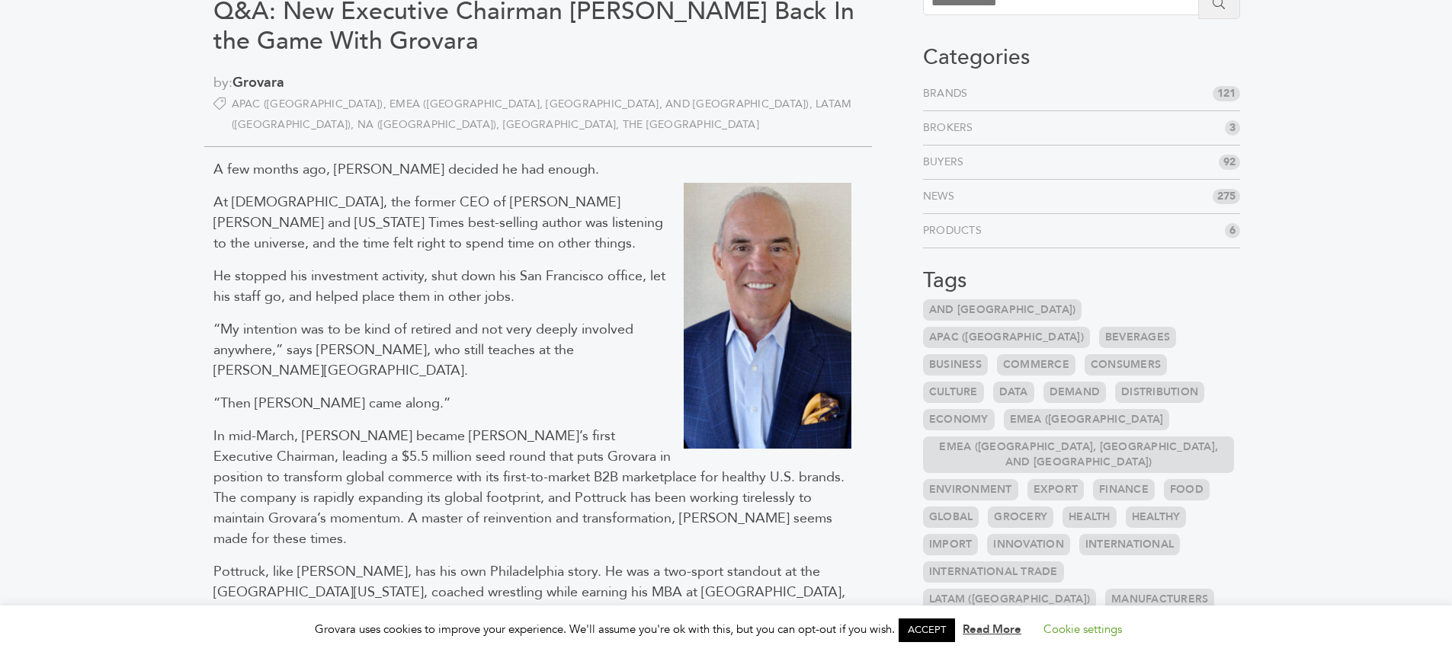  What do you see at coordinates (959, 420) in the screenshot?
I see `a: Economy` at bounding box center [959, 420].